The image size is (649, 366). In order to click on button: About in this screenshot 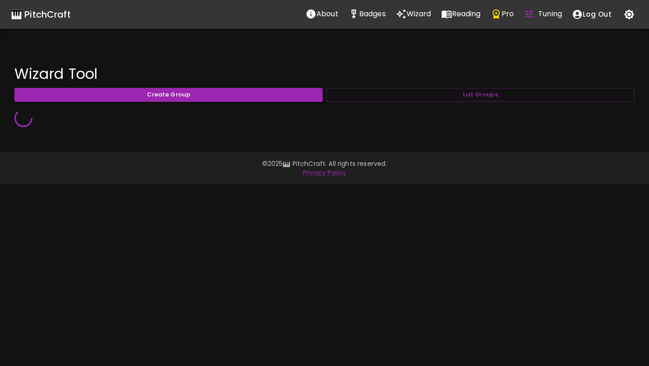, I will do `click(322, 14)`.